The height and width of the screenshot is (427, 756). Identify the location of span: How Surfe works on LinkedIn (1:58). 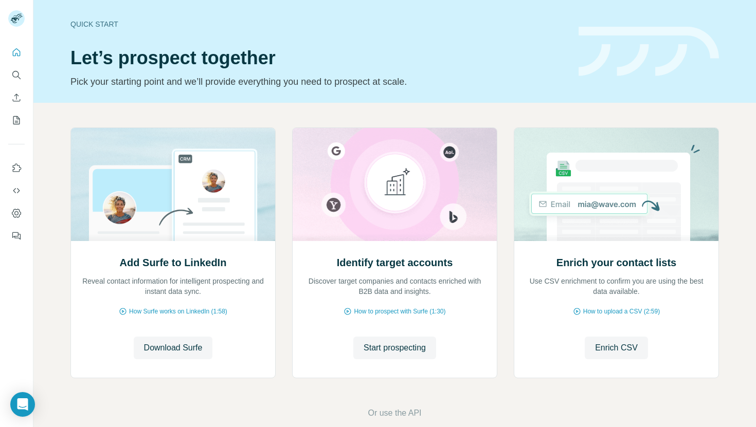
(178, 312).